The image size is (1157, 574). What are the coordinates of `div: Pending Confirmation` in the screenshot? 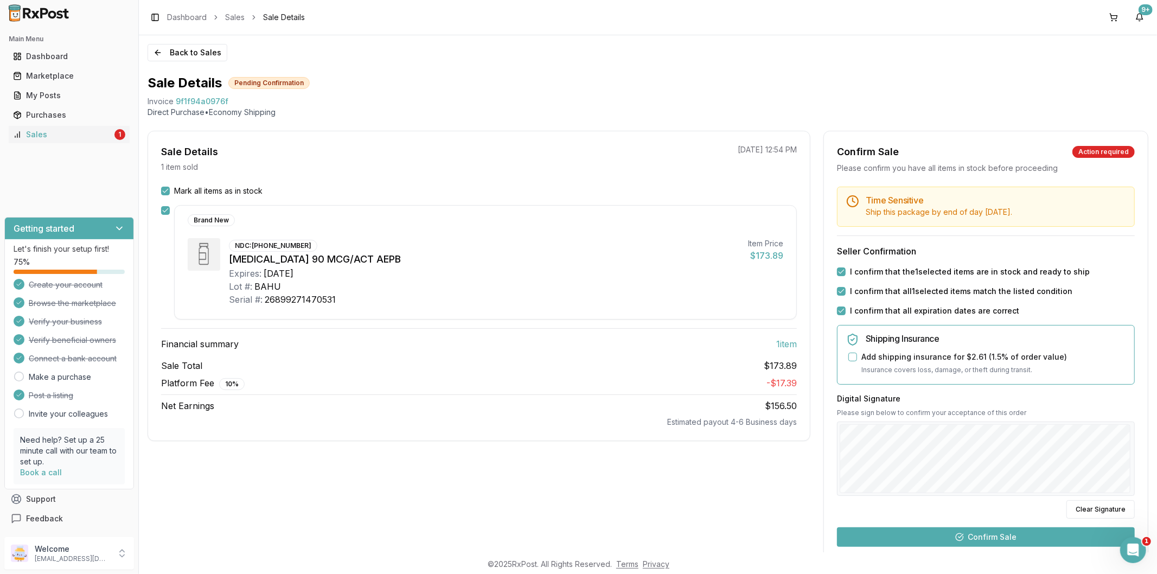 It's located at (269, 83).